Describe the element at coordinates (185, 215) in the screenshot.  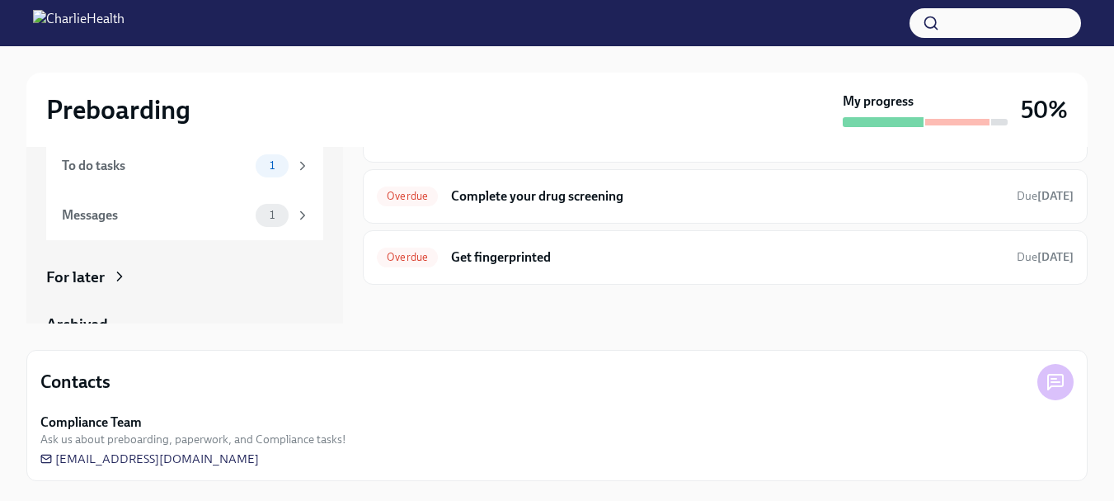
I see `a: Messages1` at that location.